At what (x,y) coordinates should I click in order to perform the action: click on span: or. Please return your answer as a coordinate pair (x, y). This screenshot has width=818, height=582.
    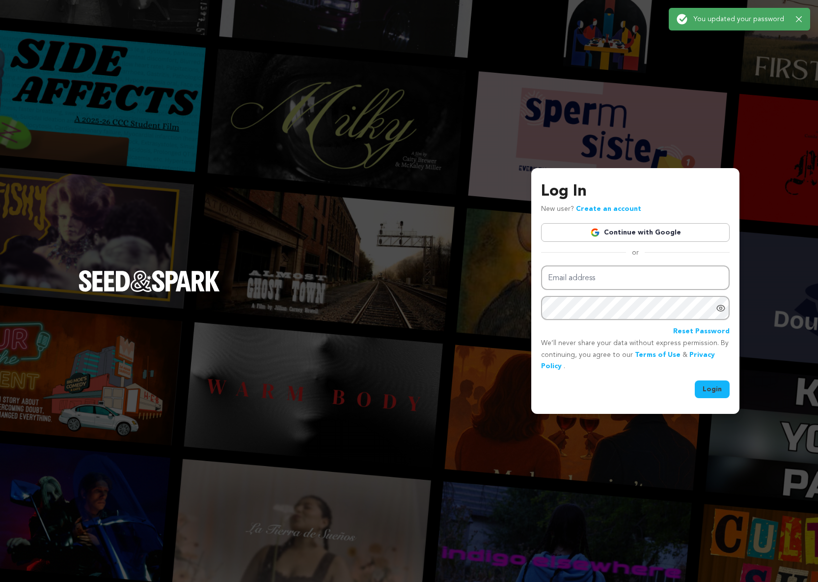
    Looking at the image, I should click on (636, 253).